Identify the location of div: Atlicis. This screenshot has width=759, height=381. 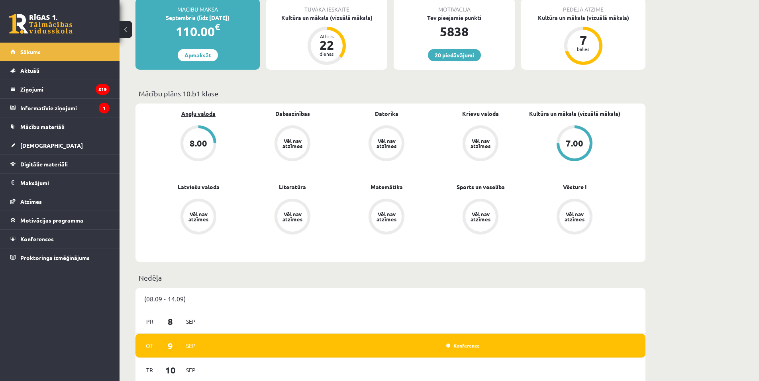
(327, 36).